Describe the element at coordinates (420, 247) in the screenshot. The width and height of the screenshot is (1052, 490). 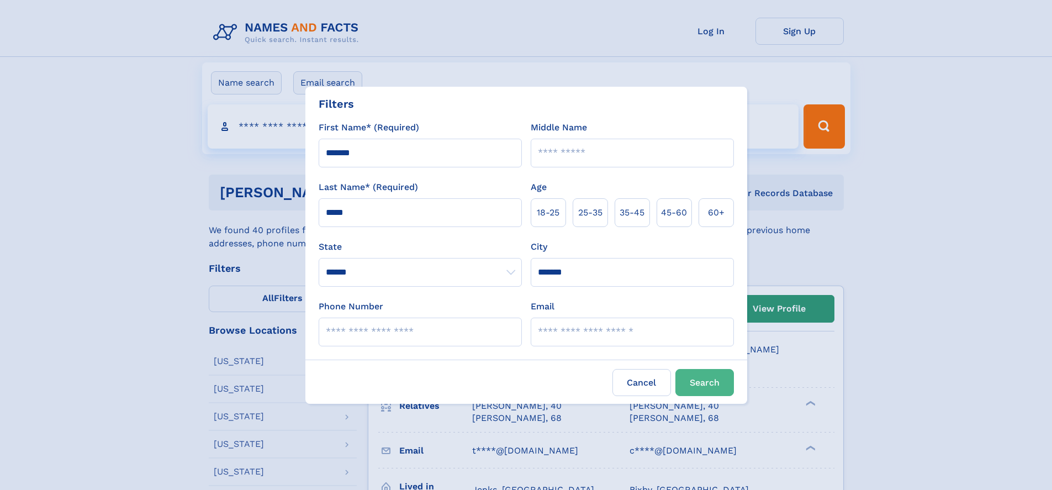
I see `label: State` at that location.